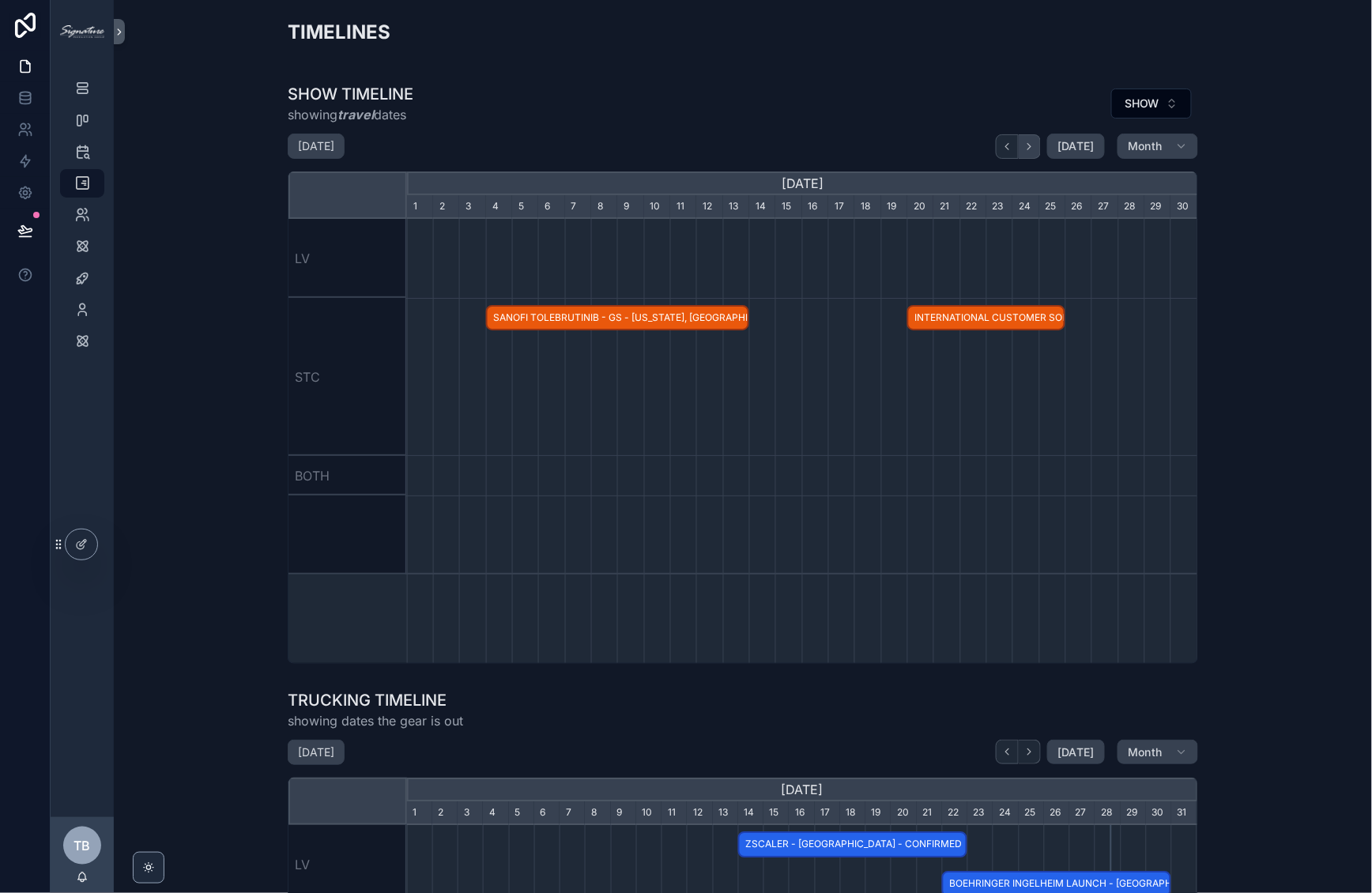 The height and width of the screenshot is (893, 1372). What do you see at coordinates (83, 32) in the screenshot?
I see `img: App logo` at bounding box center [83, 32].